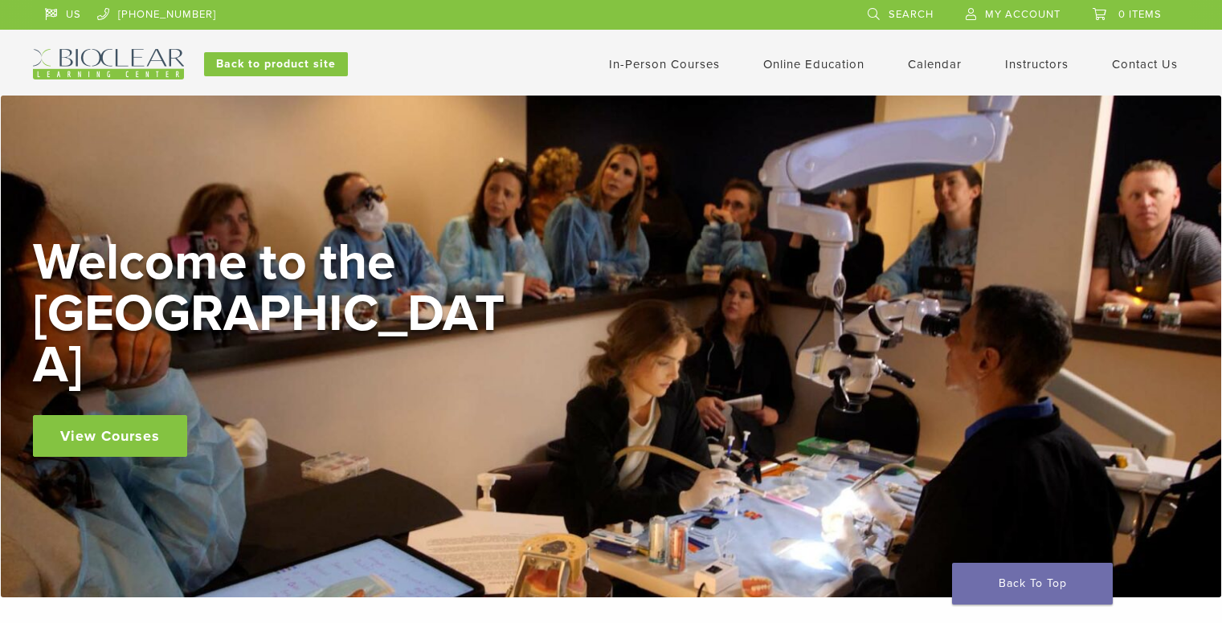 The width and height of the screenshot is (1222, 623). Describe the element at coordinates (1023, 14) in the screenshot. I see `span: My Account` at that location.